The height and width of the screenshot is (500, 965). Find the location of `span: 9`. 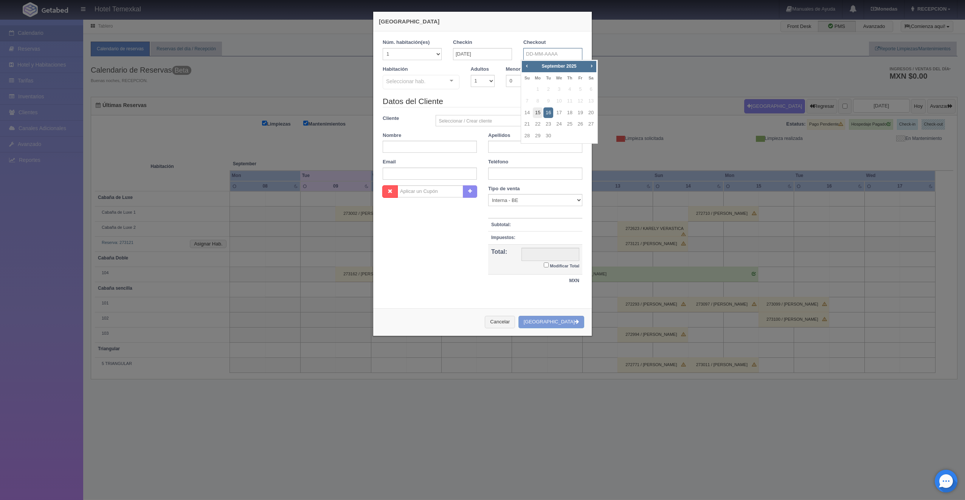

span: 9 is located at coordinates (549, 101).